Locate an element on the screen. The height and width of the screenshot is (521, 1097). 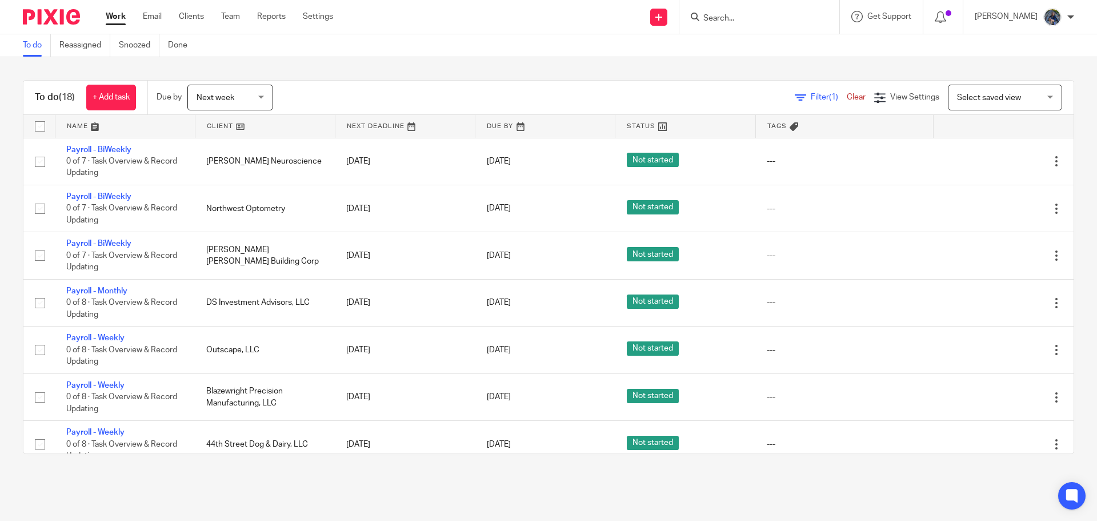
td: DS Investment Advisors, LLC is located at coordinates (265, 302).